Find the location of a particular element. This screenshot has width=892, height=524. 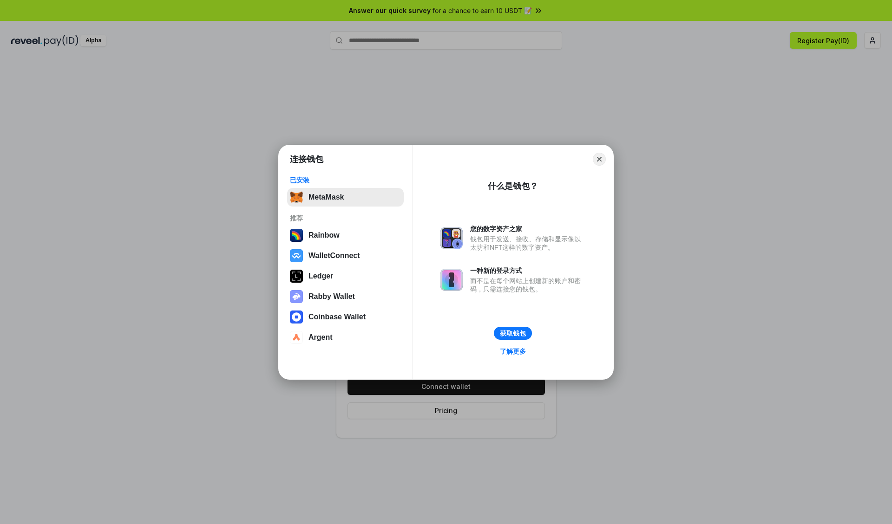

div: 您的数字资产之家 is located at coordinates (528, 229).